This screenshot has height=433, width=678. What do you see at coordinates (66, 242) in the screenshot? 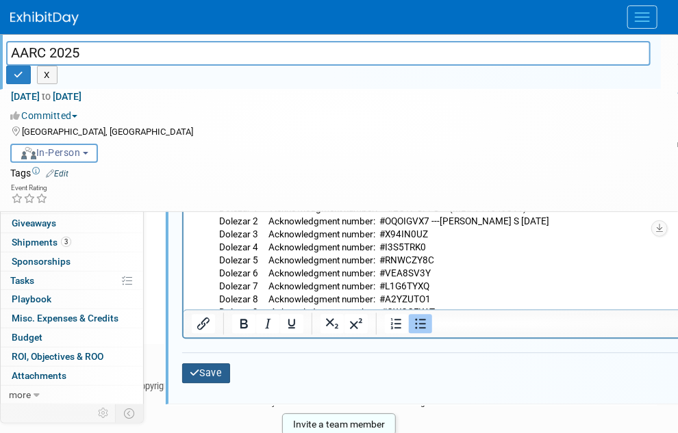
I see `span: 3` at bounding box center [66, 242].